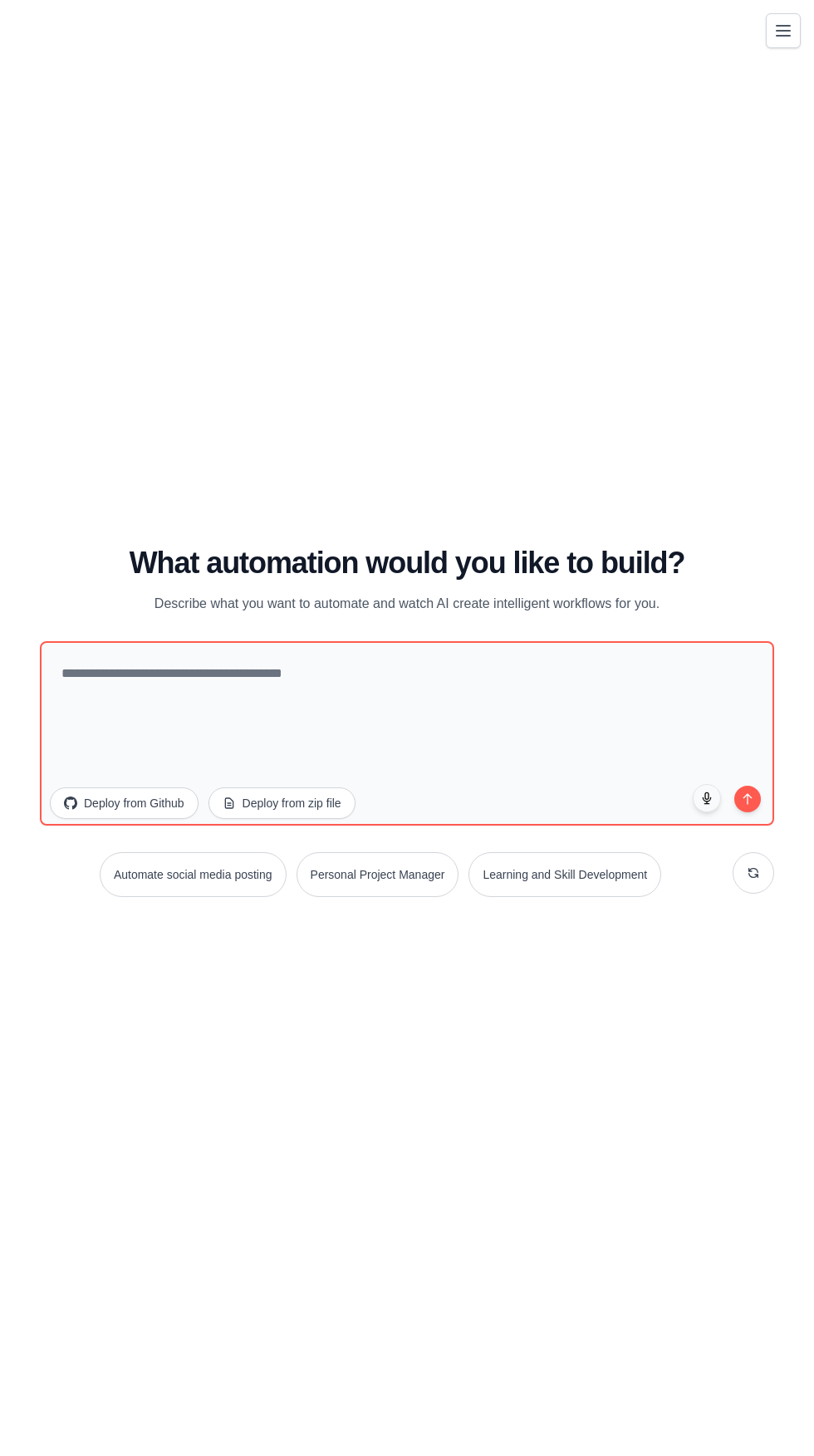 Image resolution: width=814 pixels, height=1456 pixels. What do you see at coordinates (123, 803) in the screenshot?
I see `button: Deploy from Github` at bounding box center [123, 803].